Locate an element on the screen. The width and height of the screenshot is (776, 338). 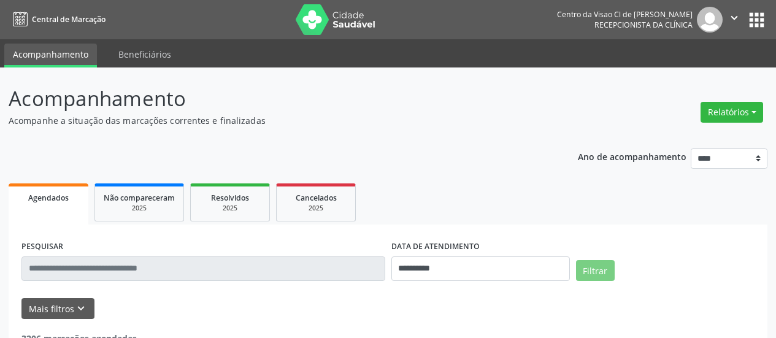
button: Relatórios is located at coordinates (732, 112).